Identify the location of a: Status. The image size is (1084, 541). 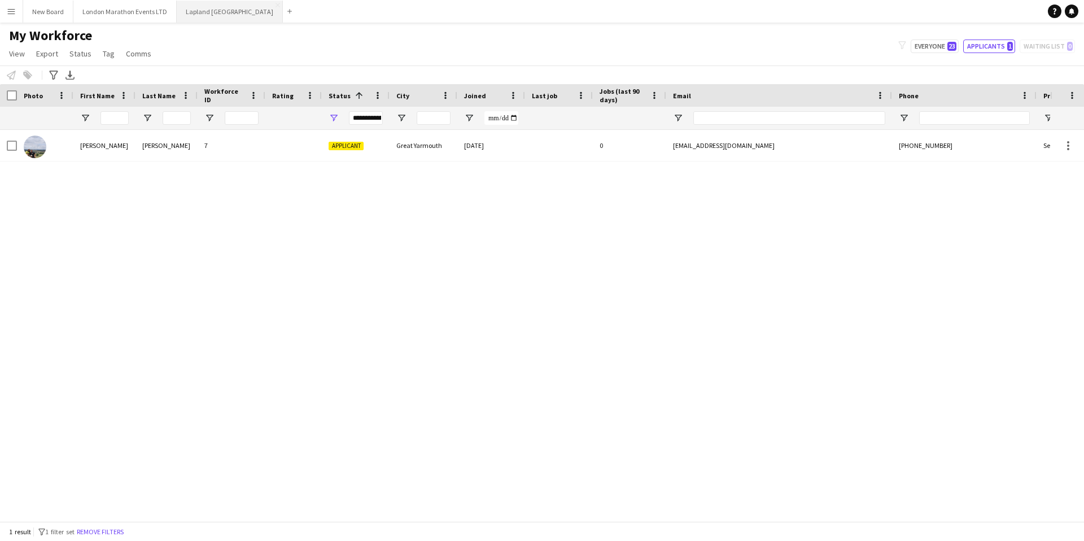
(80, 54).